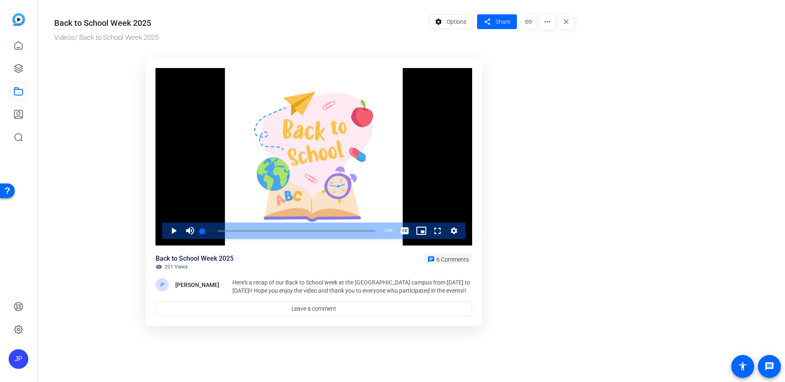 This screenshot has height=382, width=785. What do you see at coordinates (497, 22) in the screenshot?
I see `button: Share` at bounding box center [497, 22].